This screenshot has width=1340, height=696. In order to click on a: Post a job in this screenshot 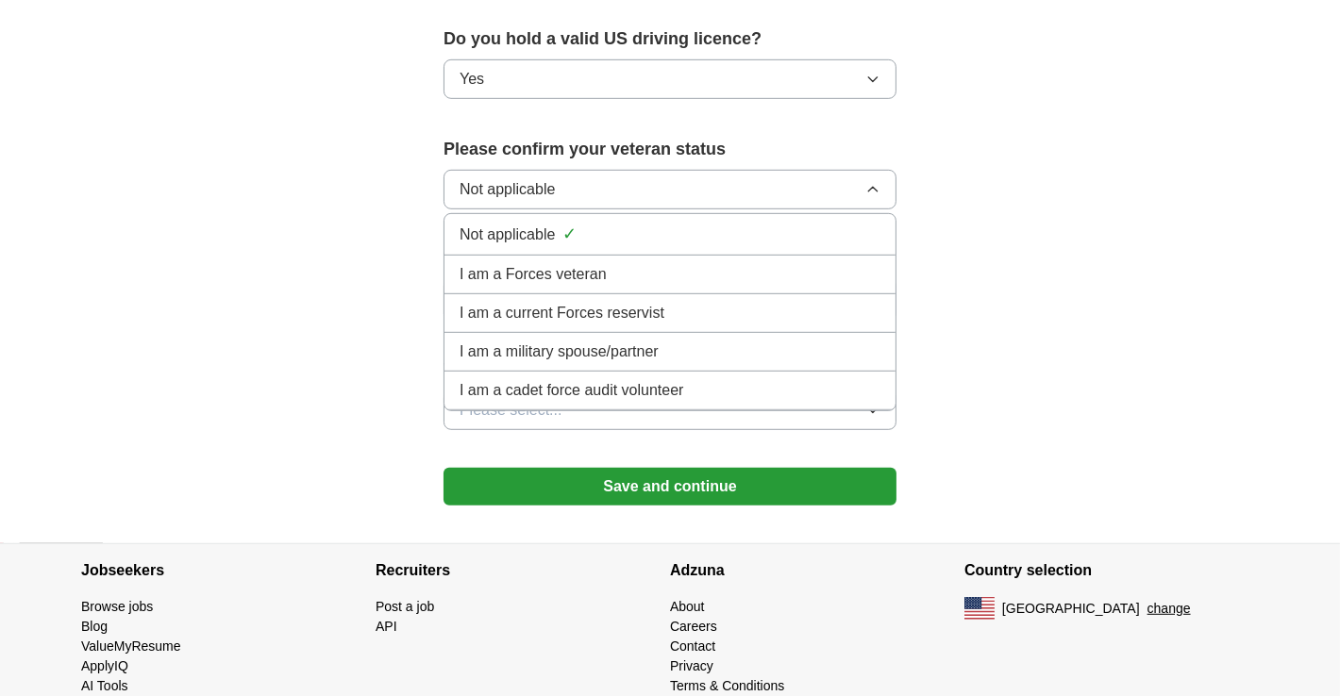, I will do `click(405, 607)`.